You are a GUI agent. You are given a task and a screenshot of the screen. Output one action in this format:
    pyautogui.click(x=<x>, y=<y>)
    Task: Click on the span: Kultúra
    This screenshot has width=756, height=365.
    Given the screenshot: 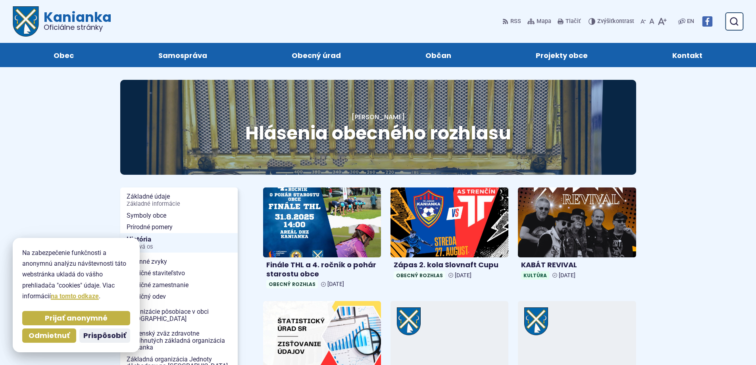 What is the action you would take?
    pyautogui.click(x=535, y=275)
    